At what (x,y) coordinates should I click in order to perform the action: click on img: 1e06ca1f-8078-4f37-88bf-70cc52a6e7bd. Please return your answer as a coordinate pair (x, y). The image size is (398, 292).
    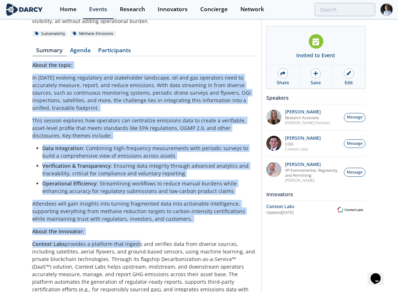
    Looking at the image, I should click on (274, 117).